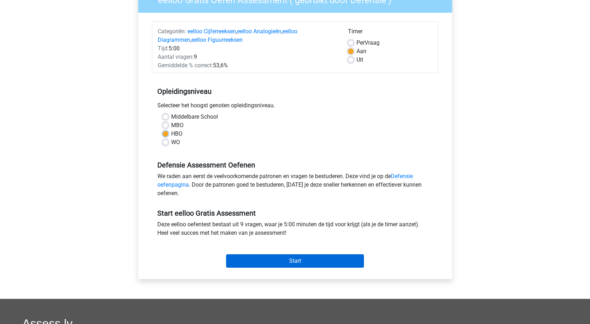 The width and height of the screenshot is (590, 324). Describe the element at coordinates (390, 33) in the screenshot. I see `div: Timer` at that location.